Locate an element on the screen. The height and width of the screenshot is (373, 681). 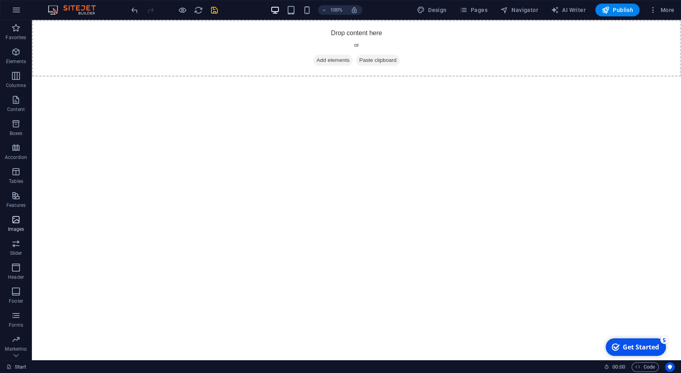
button: Navigator is located at coordinates (519, 10).